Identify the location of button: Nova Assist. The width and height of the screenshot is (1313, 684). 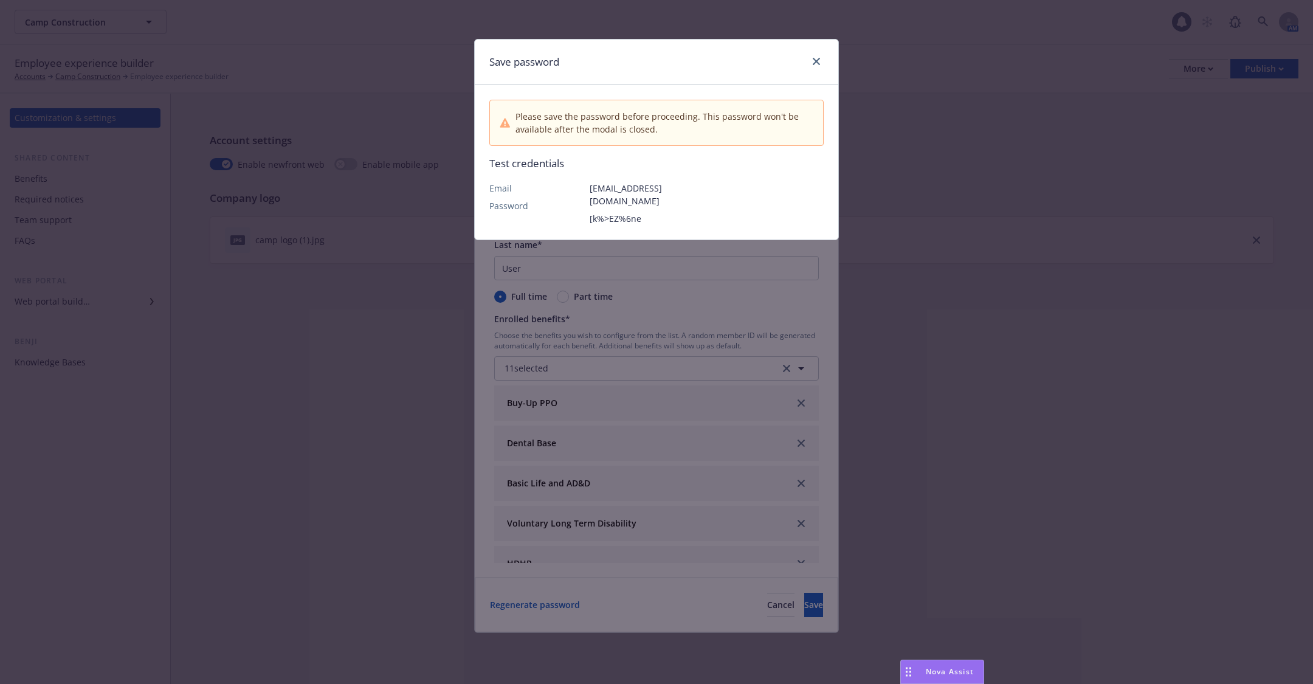
(942, 672).